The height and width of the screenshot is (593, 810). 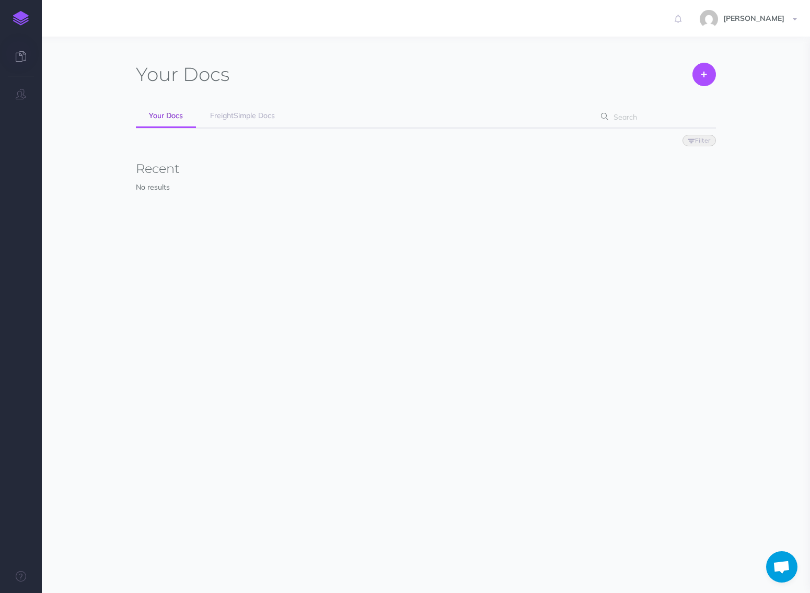 What do you see at coordinates (655, 117) in the screenshot?
I see `input: Search` at bounding box center [655, 117].